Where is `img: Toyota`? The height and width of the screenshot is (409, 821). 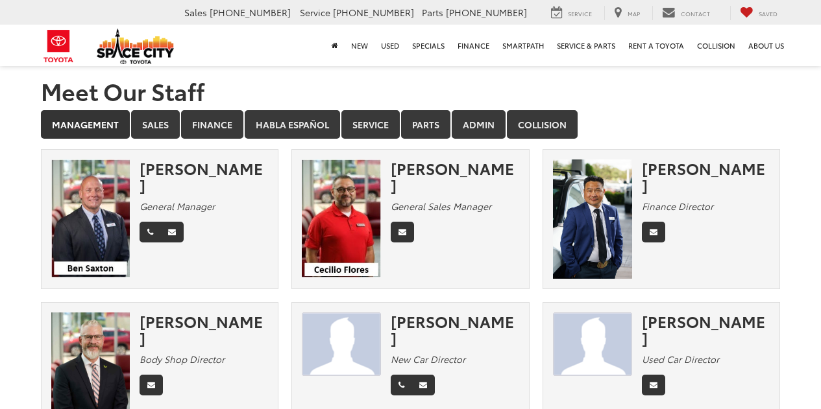 img: Toyota is located at coordinates (58, 46).